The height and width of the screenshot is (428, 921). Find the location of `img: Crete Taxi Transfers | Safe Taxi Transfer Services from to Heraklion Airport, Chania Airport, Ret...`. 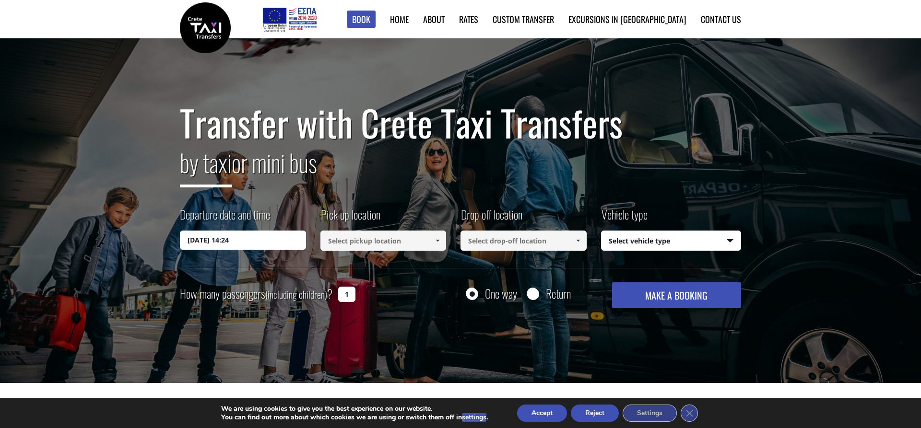

img: Crete Taxi Transfers | Safe Taxi Transfer Services from to Heraklion Airport, Chania Airport, Ret... is located at coordinates (205, 28).